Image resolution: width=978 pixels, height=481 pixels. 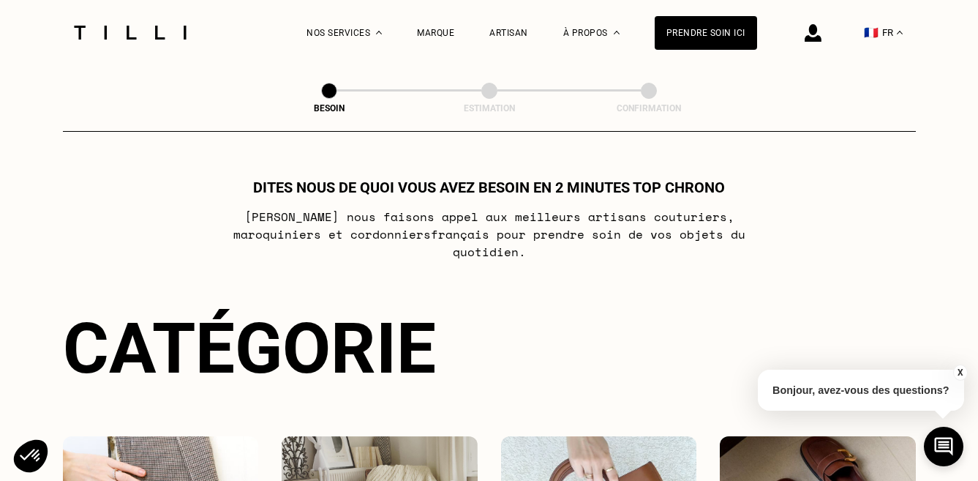 I want to click on img: menu déroulant, so click(x=900, y=32).